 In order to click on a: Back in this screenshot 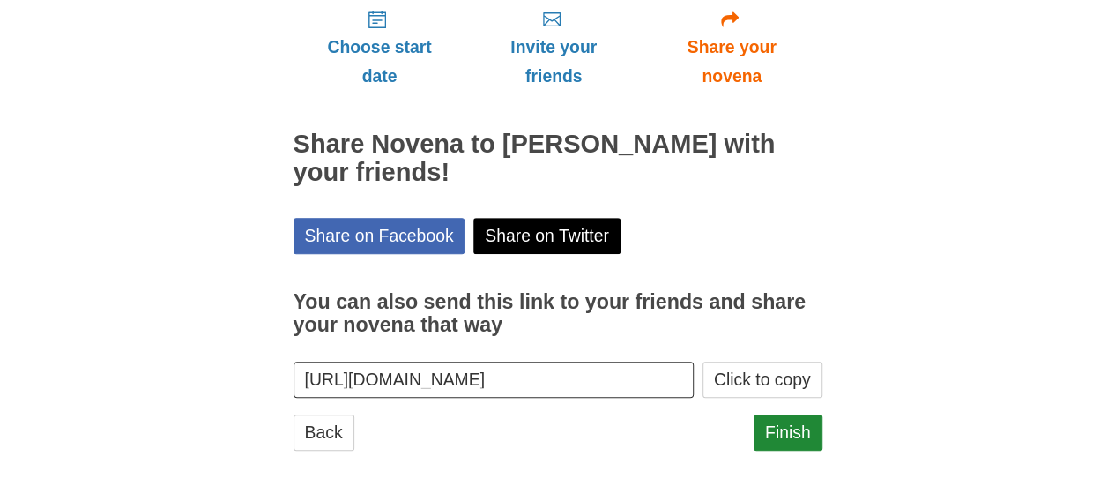, I will do `click(323, 432)`.